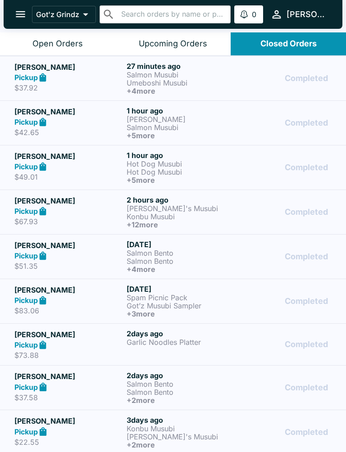 The width and height of the screenshot is (346, 452). What do you see at coordinates (180, 297) in the screenshot?
I see `p: Spam Picnic Pack` at bounding box center [180, 297].